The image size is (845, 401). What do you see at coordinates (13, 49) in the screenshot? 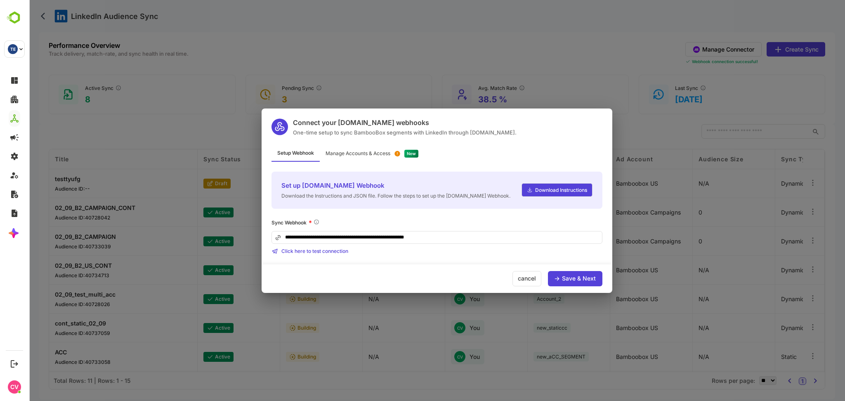
I see `div: TE` at bounding box center [13, 49].